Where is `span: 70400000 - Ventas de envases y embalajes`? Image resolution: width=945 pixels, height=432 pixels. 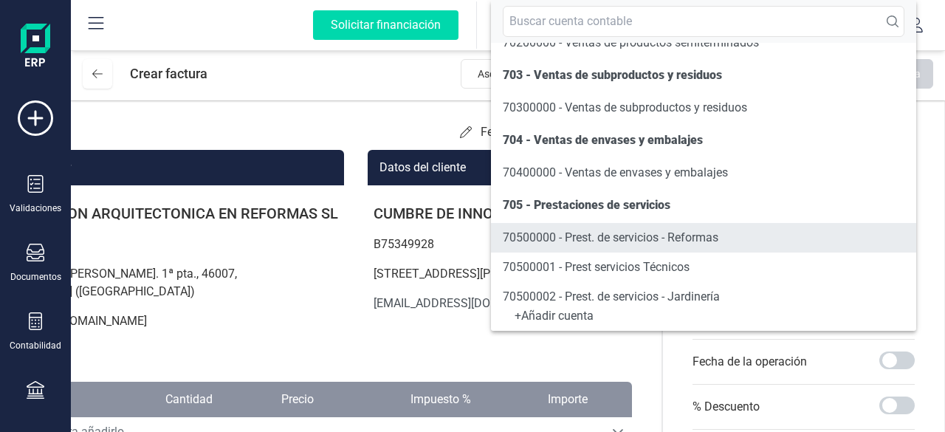 span: 70400000 - Ventas de envases y embalajes is located at coordinates (615, 172).